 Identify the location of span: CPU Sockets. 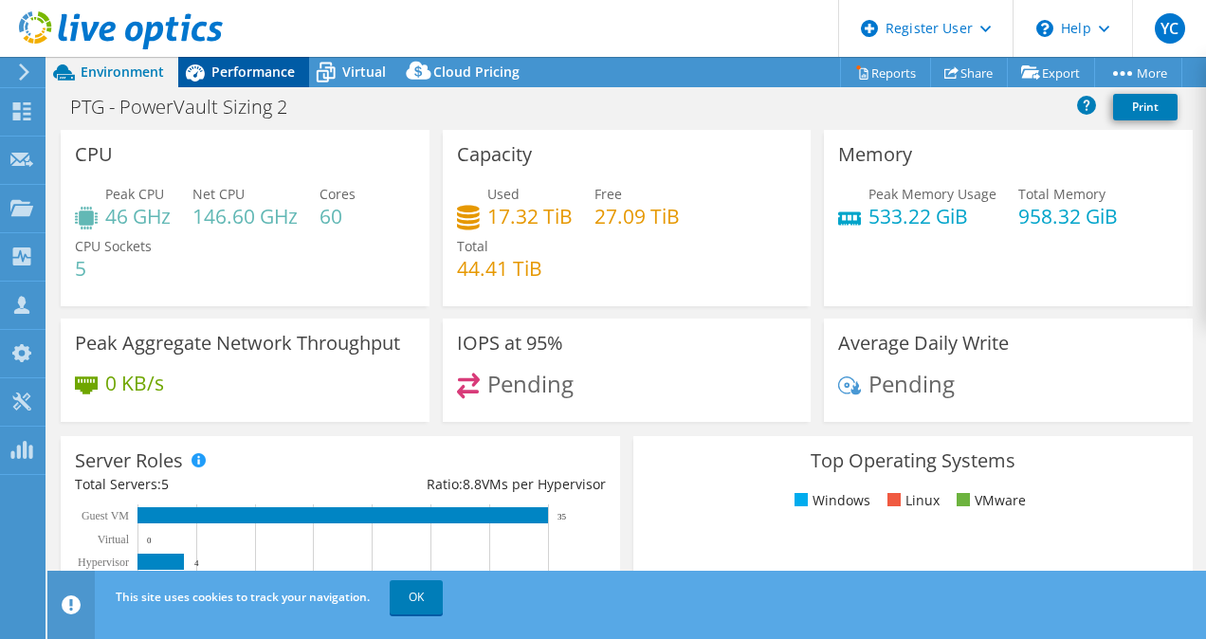
(113, 246).